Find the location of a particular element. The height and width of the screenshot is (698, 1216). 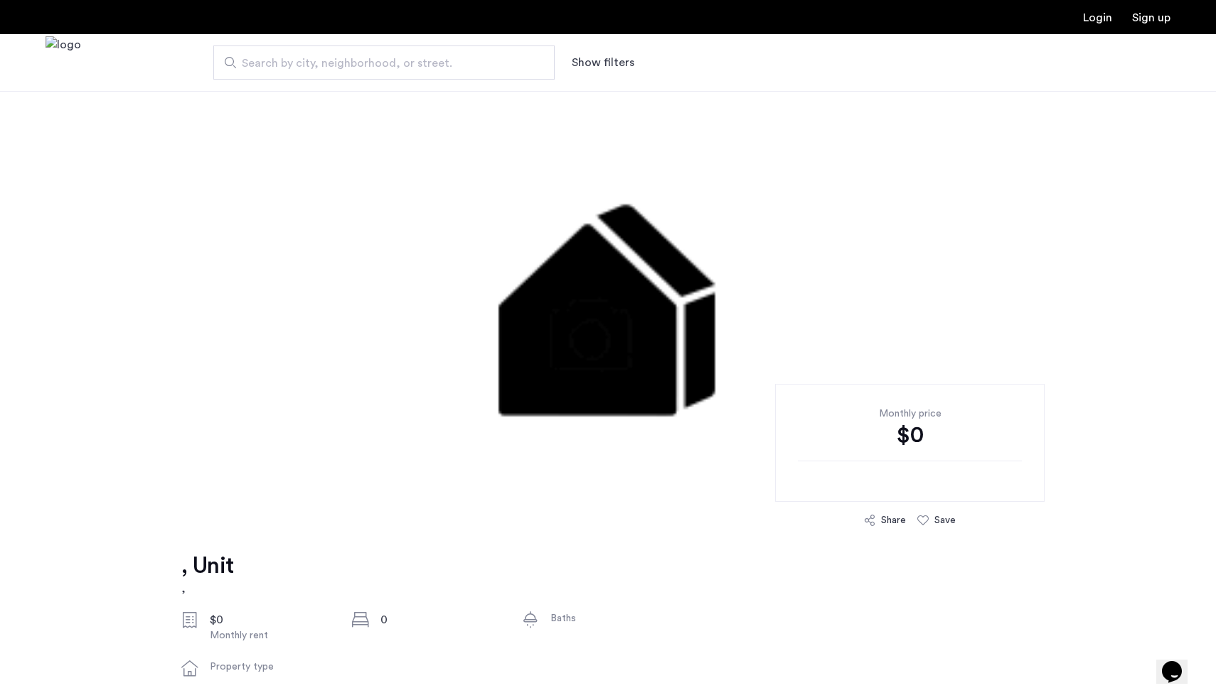

a: Login is located at coordinates (1097, 18).